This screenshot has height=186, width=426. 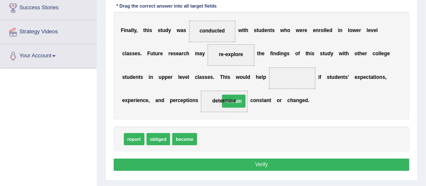 I want to click on a: Your Account, so click(x=48, y=55).